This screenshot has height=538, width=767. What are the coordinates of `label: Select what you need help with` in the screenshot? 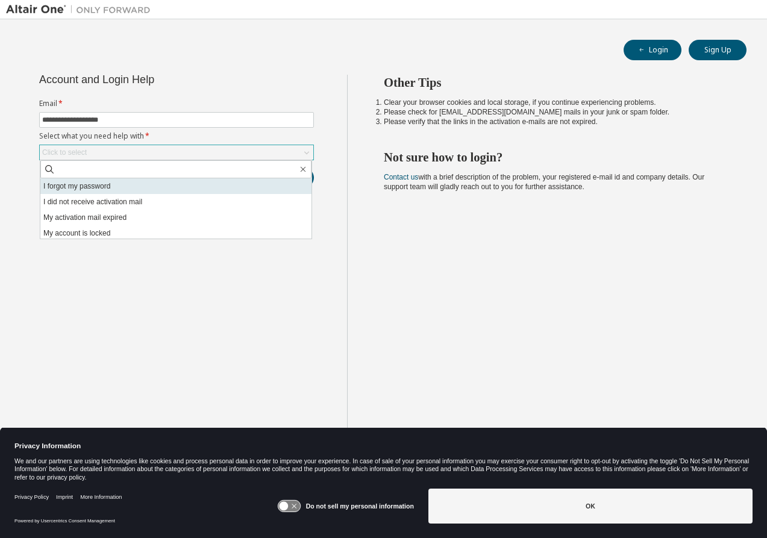 It's located at (177, 136).